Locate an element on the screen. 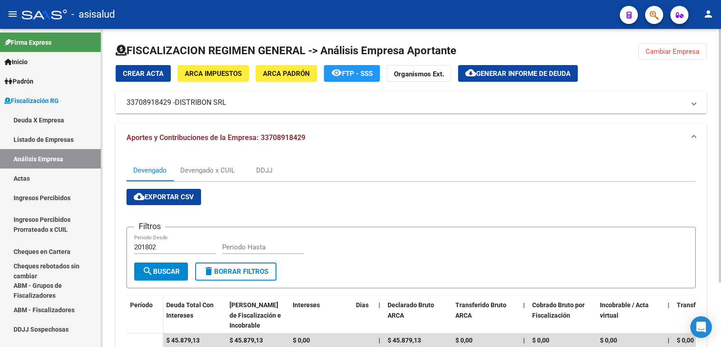  button: Organismos Ext. is located at coordinates (419, 73).